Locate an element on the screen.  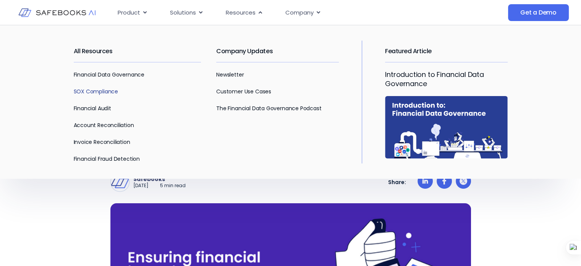
a: The Financial Data Governance Podcast is located at coordinates (269, 108).